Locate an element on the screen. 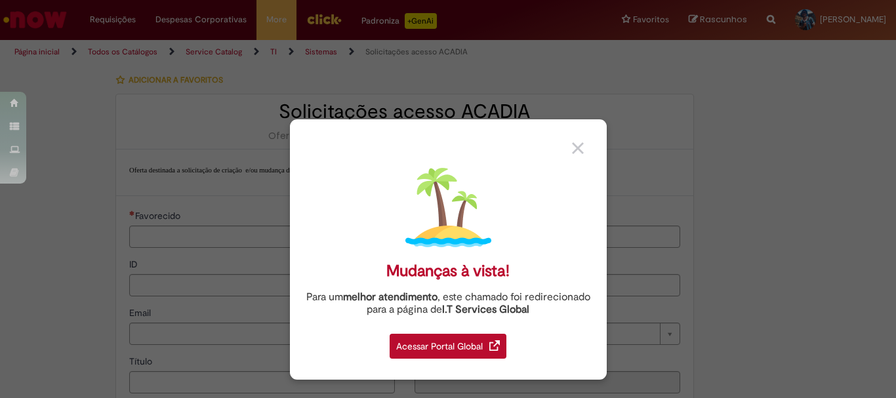  div: Mudanças à vista! is located at coordinates (448, 271).